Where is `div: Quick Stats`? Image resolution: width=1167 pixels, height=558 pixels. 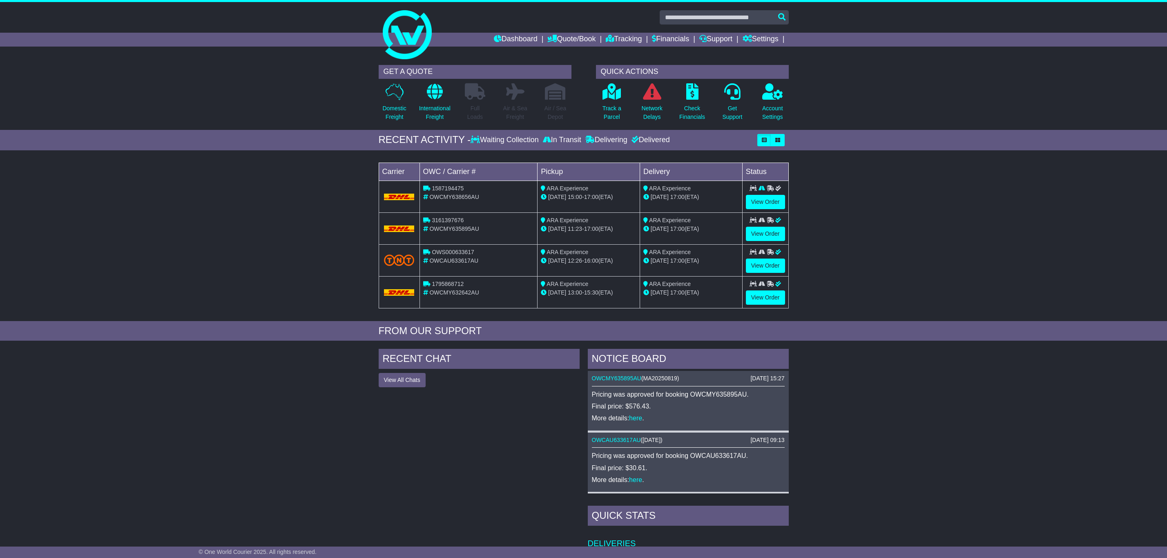
div: Quick Stats is located at coordinates (688, 517).